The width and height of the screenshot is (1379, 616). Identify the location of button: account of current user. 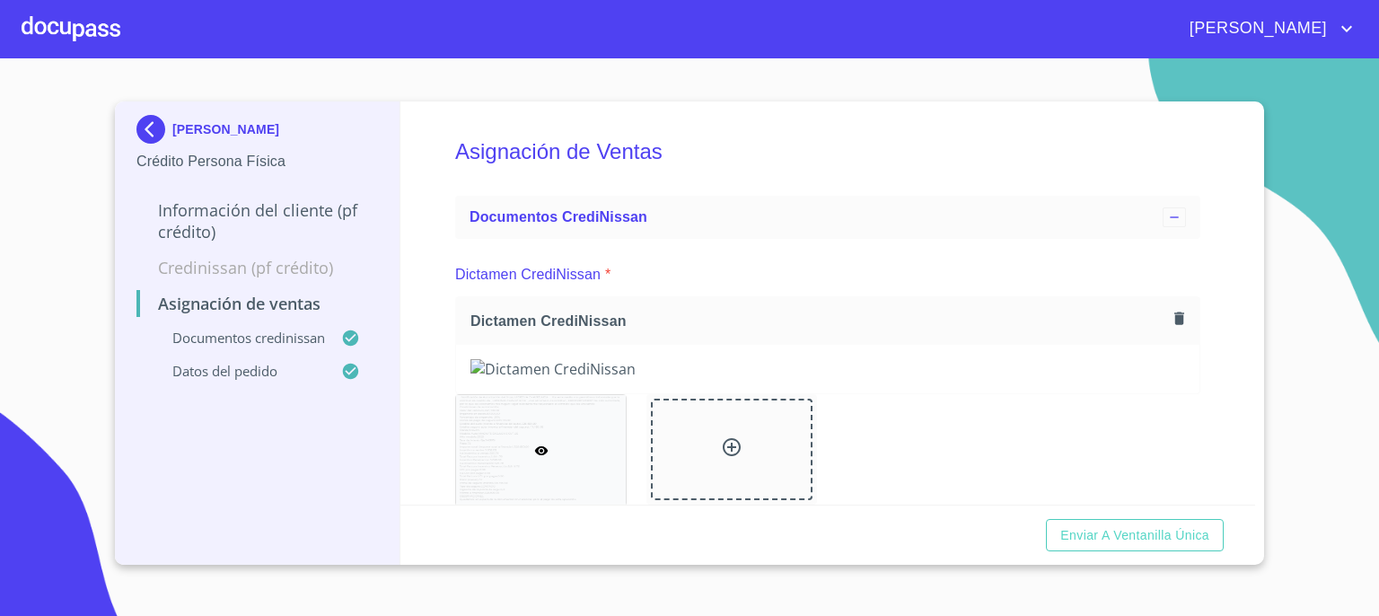
(1267, 29).